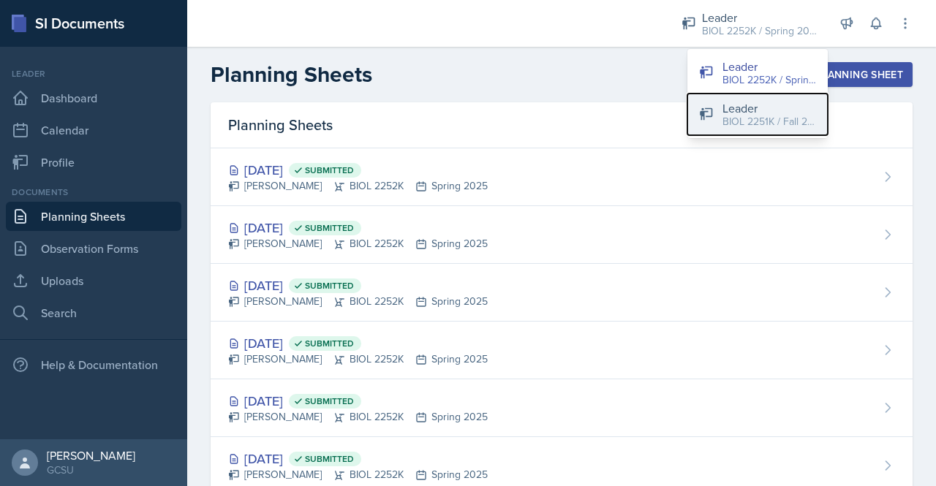 This screenshot has width=936, height=486. Describe the element at coordinates (291, 75) in the screenshot. I see `h2: Planning Sheets` at that location.